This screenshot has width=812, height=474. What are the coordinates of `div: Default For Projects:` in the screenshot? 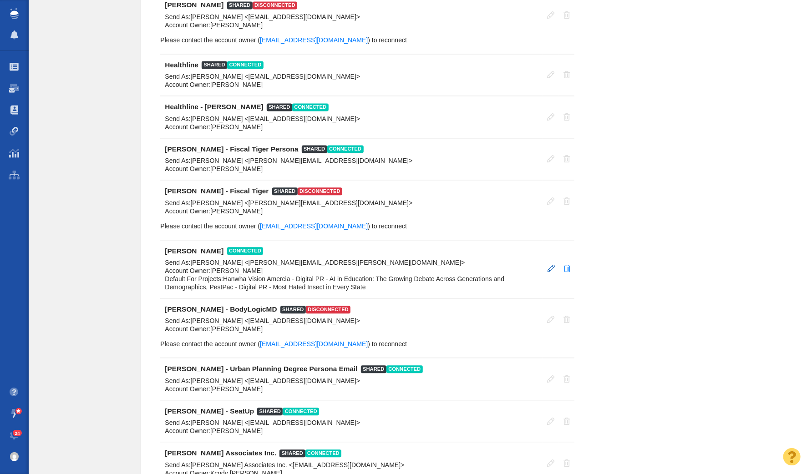 It's located at (351, 283).